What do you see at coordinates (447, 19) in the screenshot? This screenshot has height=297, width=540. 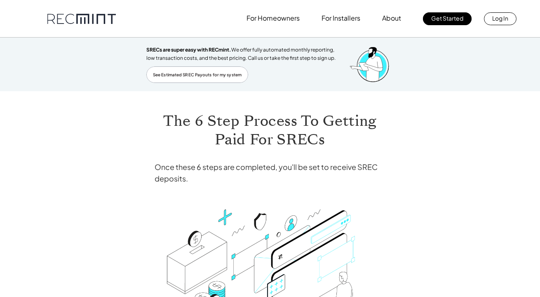 I see `a: Get Started` at bounding box center [447, 19].